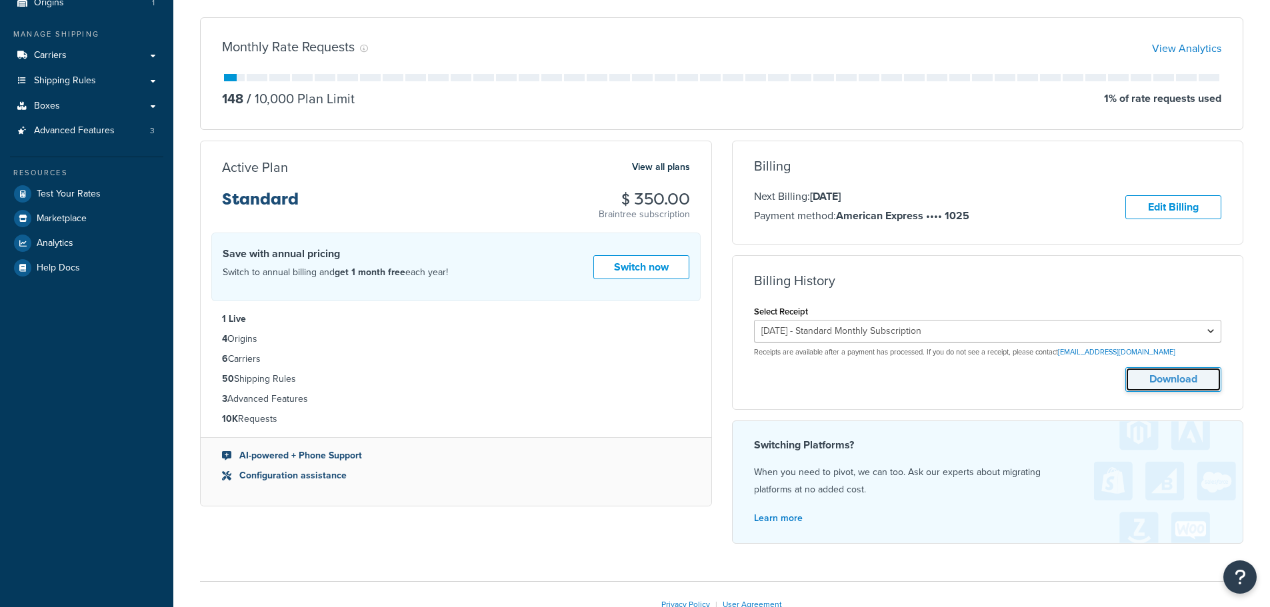 The image size is (1270, 607). What do you see at coordinates (87, 219) in the screenshot?
I see `a: Marketplace` at bounding box center [87, 219].